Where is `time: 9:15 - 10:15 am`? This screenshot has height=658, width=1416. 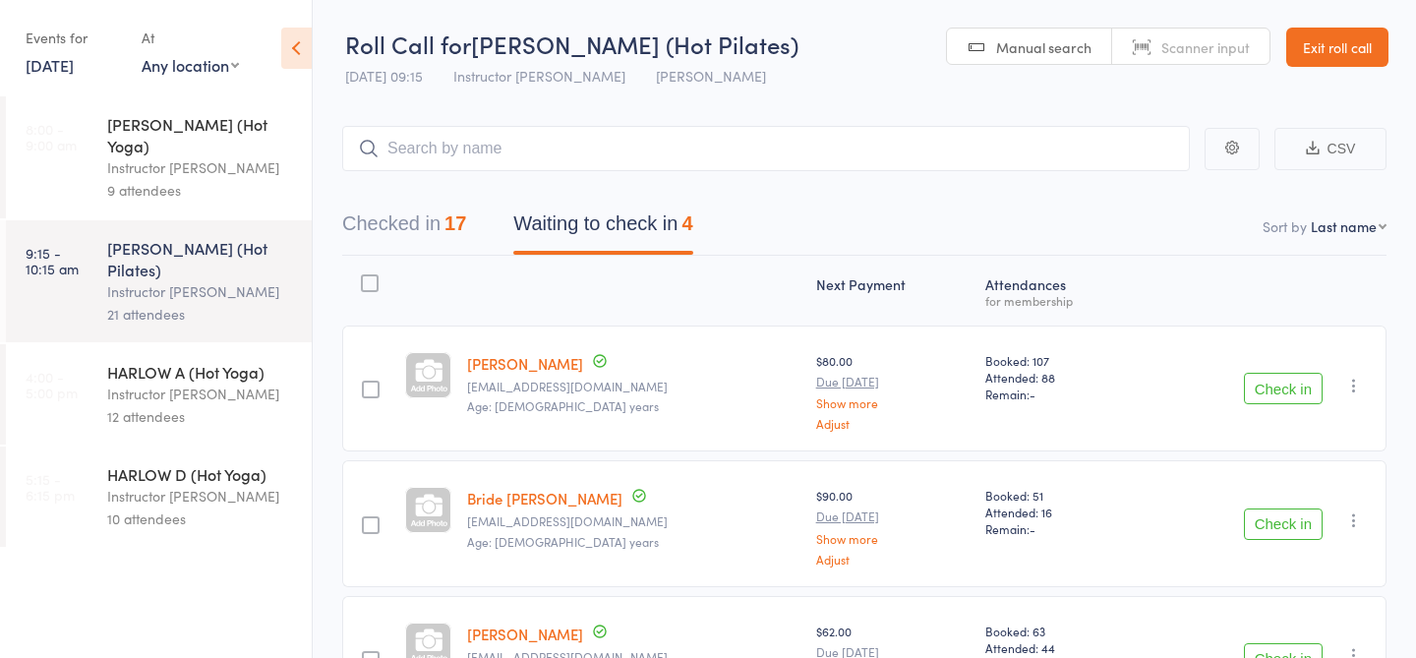
time: 9:15 - 10:15 am is located at coordinates (52, 260).